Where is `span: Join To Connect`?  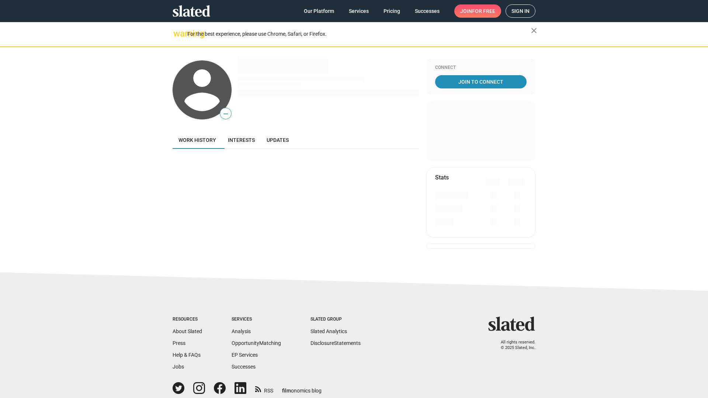
span: Join To Connect is located at coordinates (481, 82).